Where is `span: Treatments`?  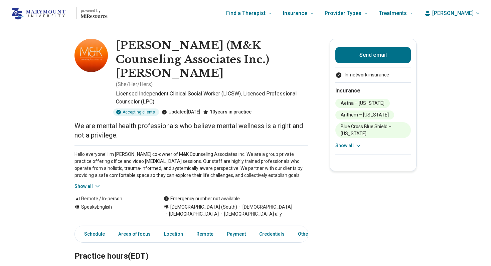 span: Treatments is located at coordinates (393, 13).